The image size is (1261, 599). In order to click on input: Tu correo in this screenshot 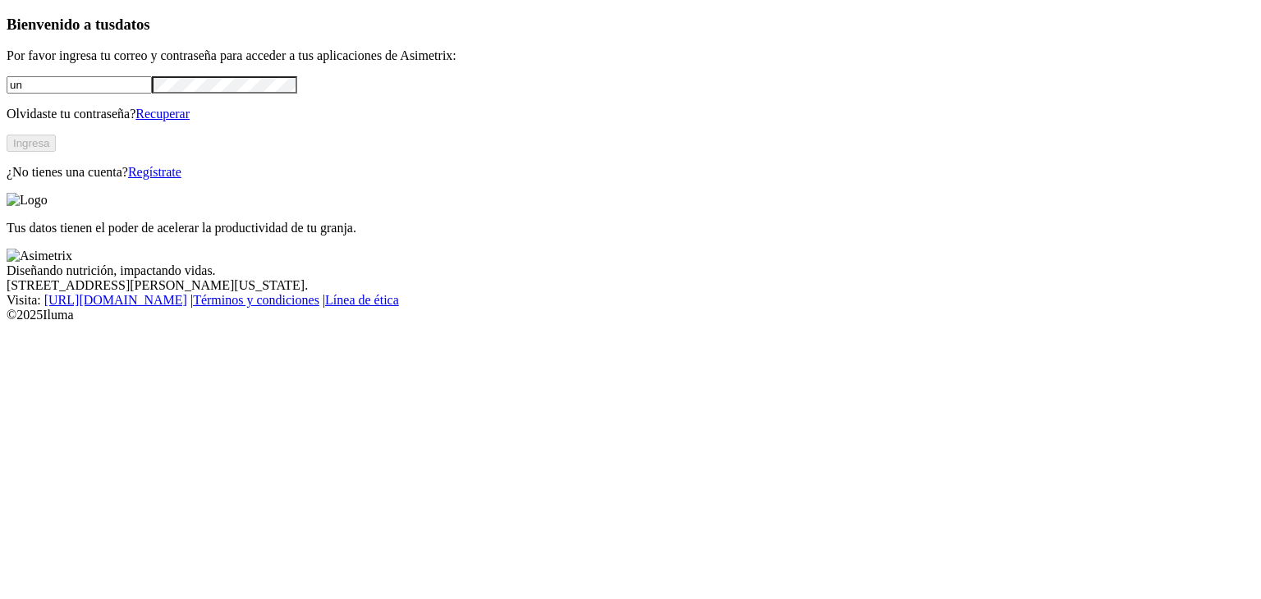, I will do `click(79, 85)`.